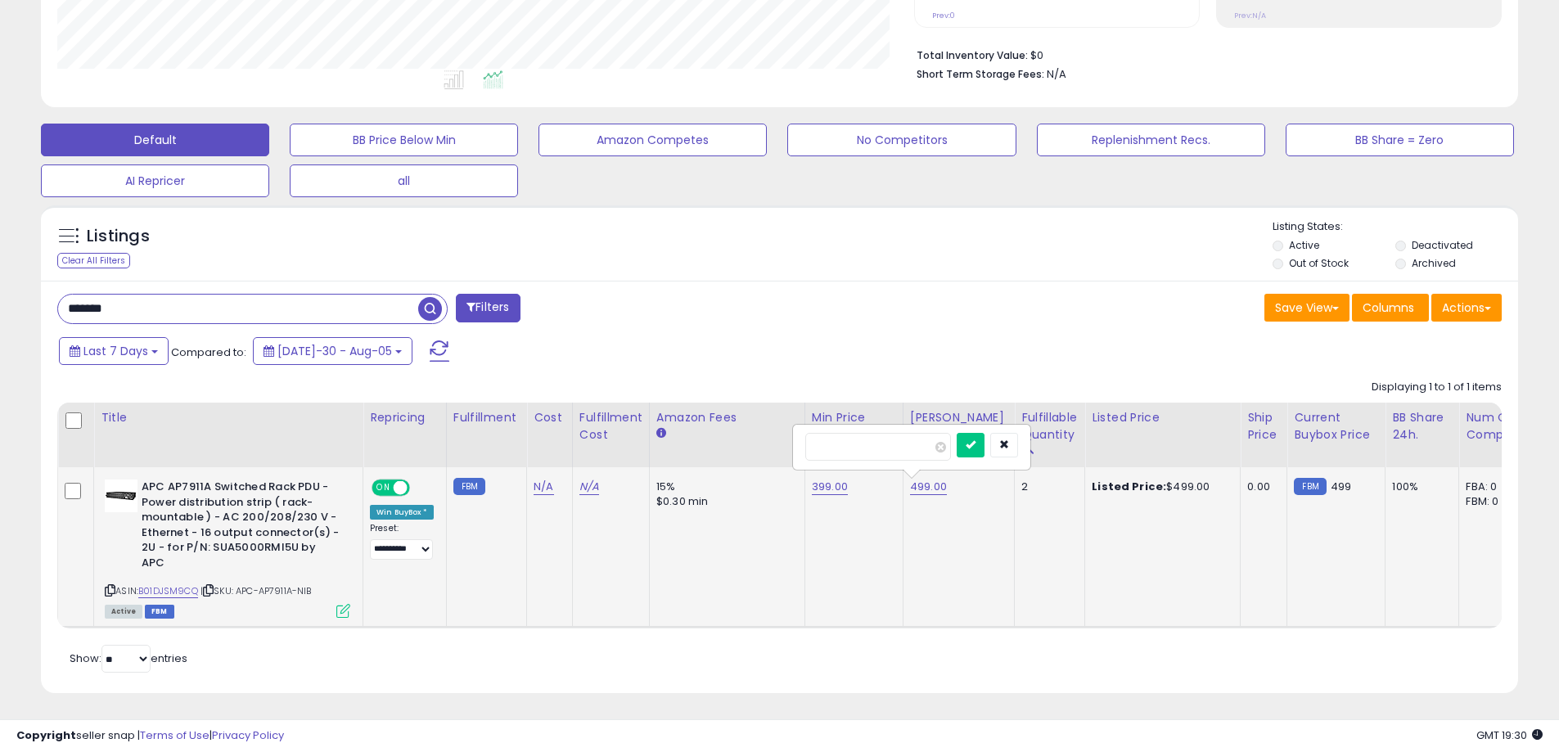 The image size is (1559, 752). What do you see at coordinates (383, 488) in the screenshot?
I see `span: ON` at bounding box center [383, 488].